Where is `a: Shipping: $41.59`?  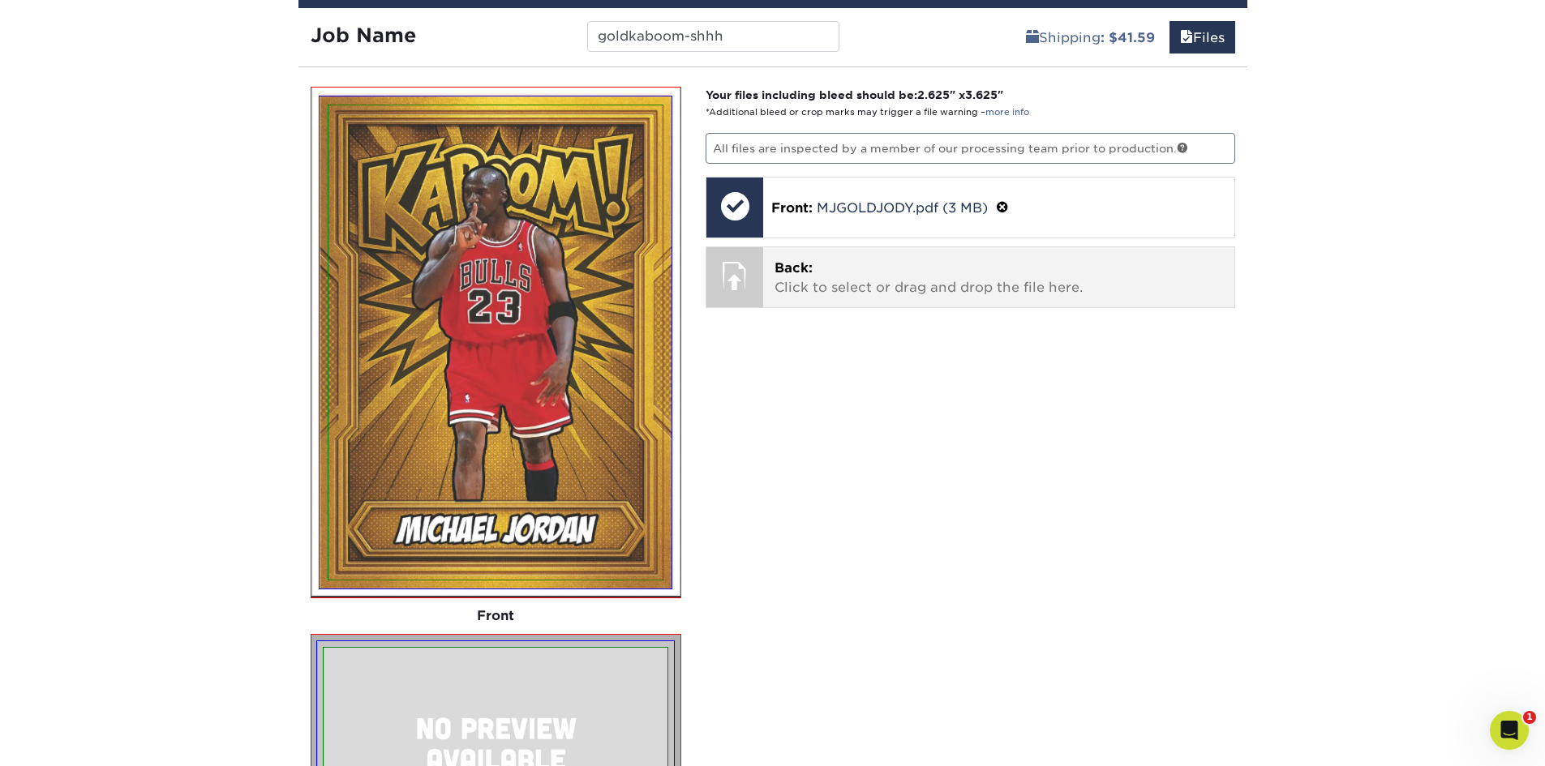
a: Shipping: $41.59 is located at coordinates (1090, 37).